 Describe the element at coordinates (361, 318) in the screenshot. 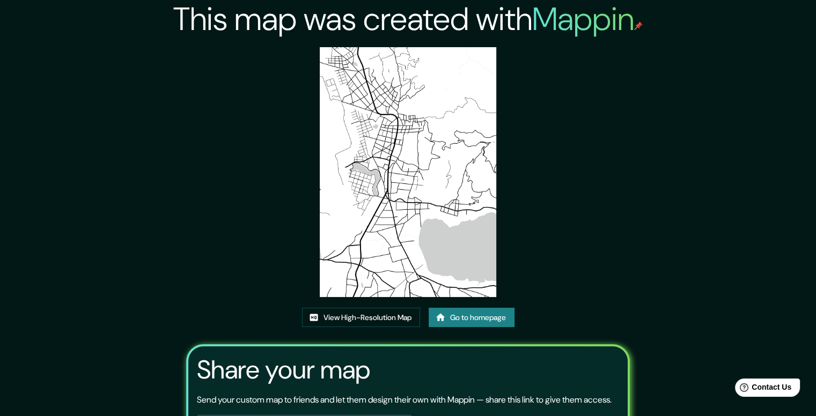

I see `a: View High-Resolution Map` at that location.